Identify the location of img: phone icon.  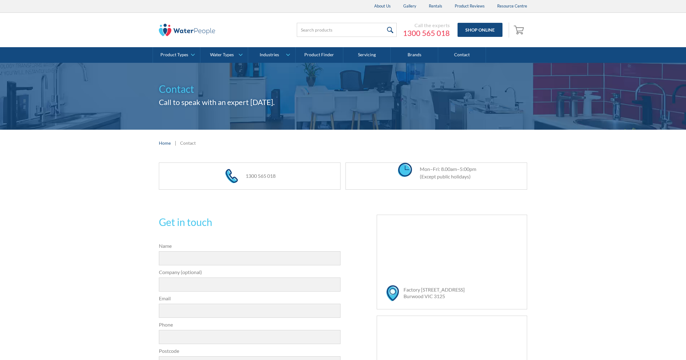
(232, 176).